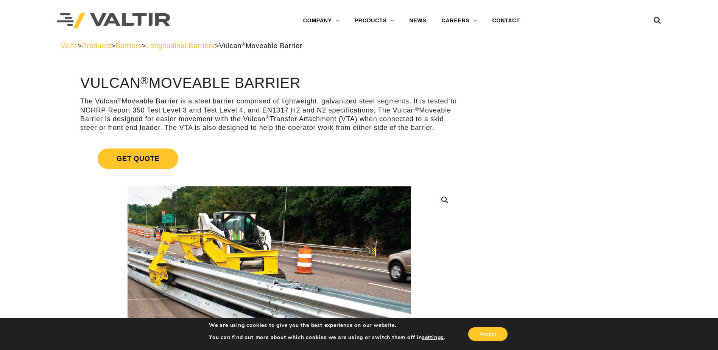 The image size is (718, 350). I want to click on a: NEWS, so click(418, 21).